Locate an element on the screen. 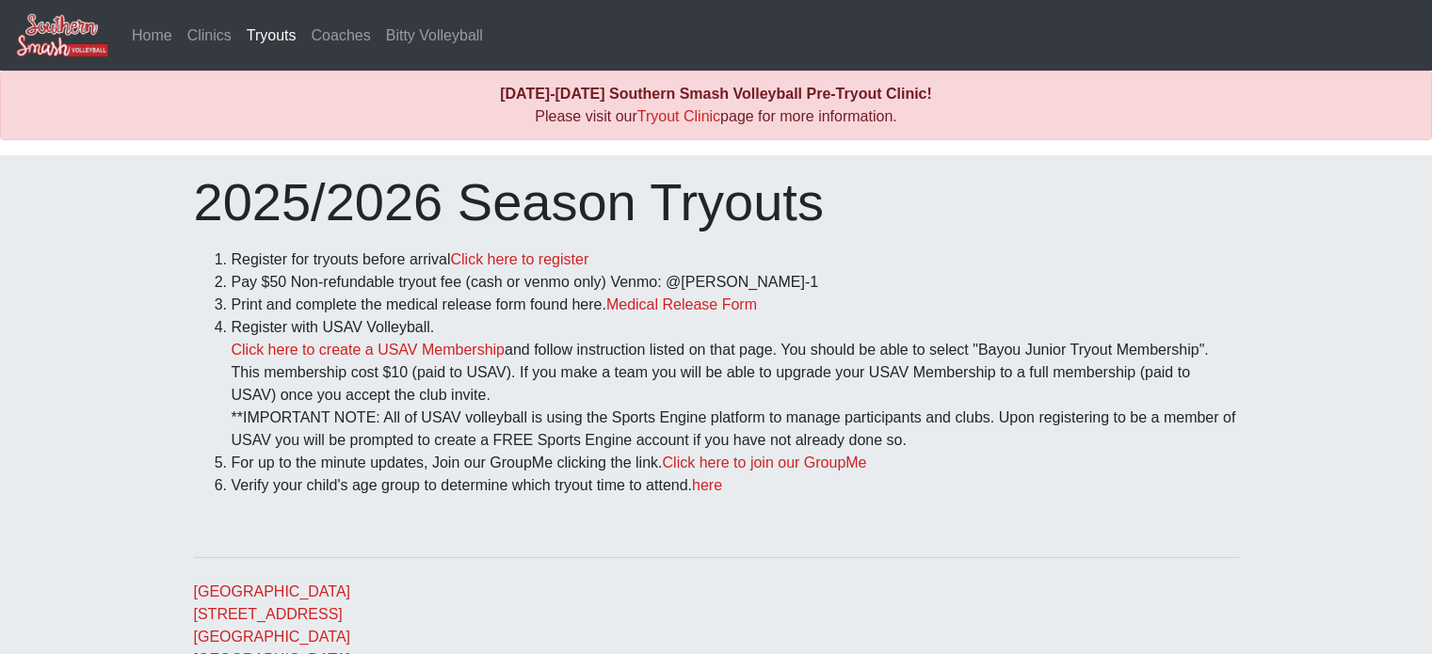 The width and height of the screenshot is (1432, 654). a: Click here to create a USAV Membership is located at coordinates (368, 349).